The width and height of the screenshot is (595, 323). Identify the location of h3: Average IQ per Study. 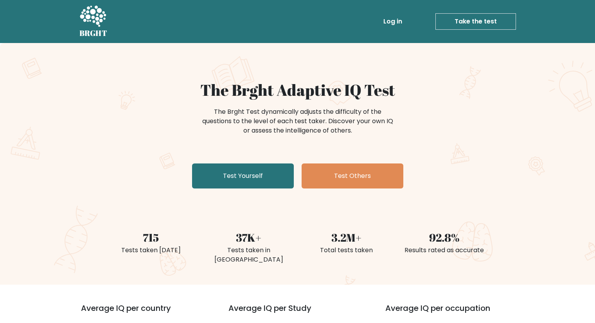
(298, 313).